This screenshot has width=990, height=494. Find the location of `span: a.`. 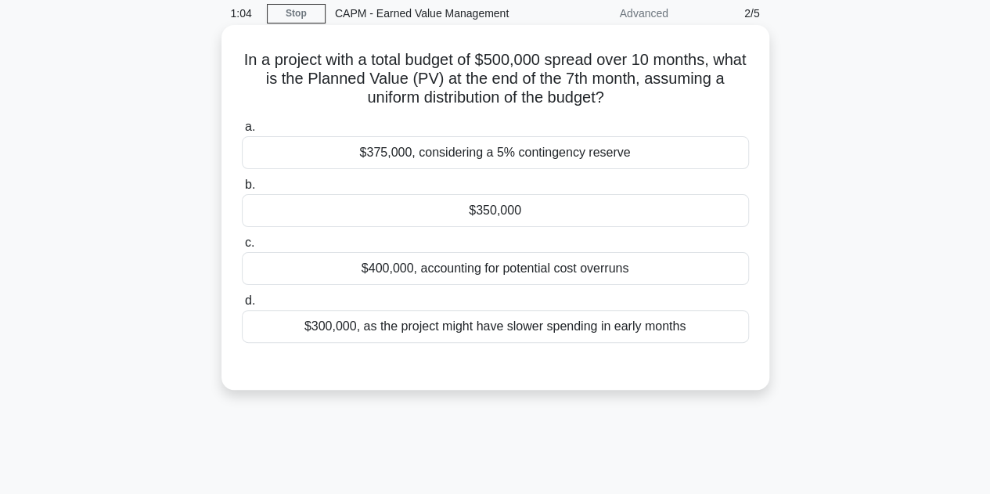

span: a. is located at coordinates (250, 126).